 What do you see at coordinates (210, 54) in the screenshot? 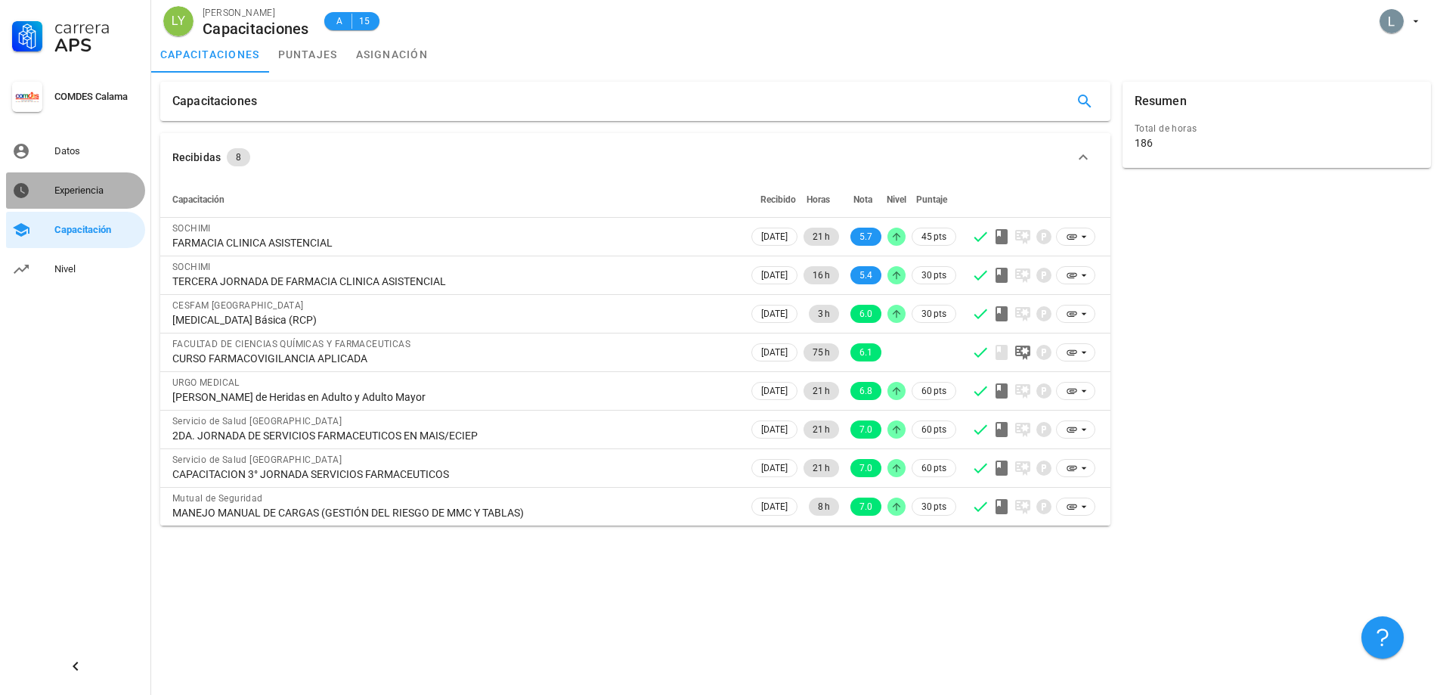
I see `a: capacitaciones` at bounding box center [210, 54].